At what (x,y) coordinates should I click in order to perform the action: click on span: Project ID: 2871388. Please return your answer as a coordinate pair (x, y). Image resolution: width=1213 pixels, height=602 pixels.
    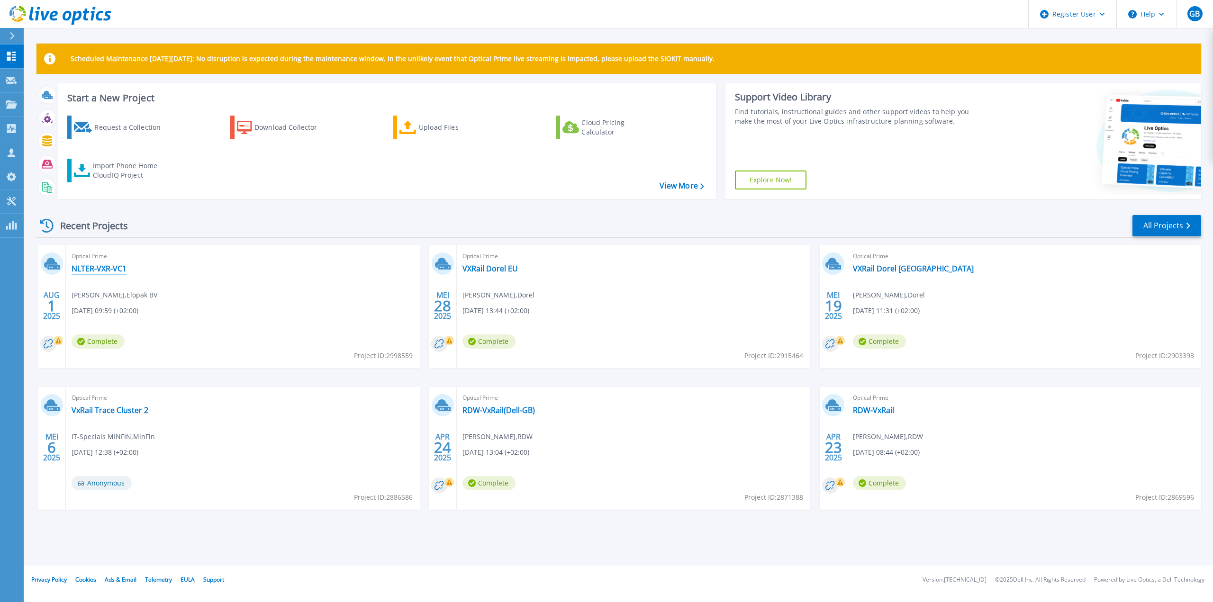
    Looking at the image, I should click on (774, 498).